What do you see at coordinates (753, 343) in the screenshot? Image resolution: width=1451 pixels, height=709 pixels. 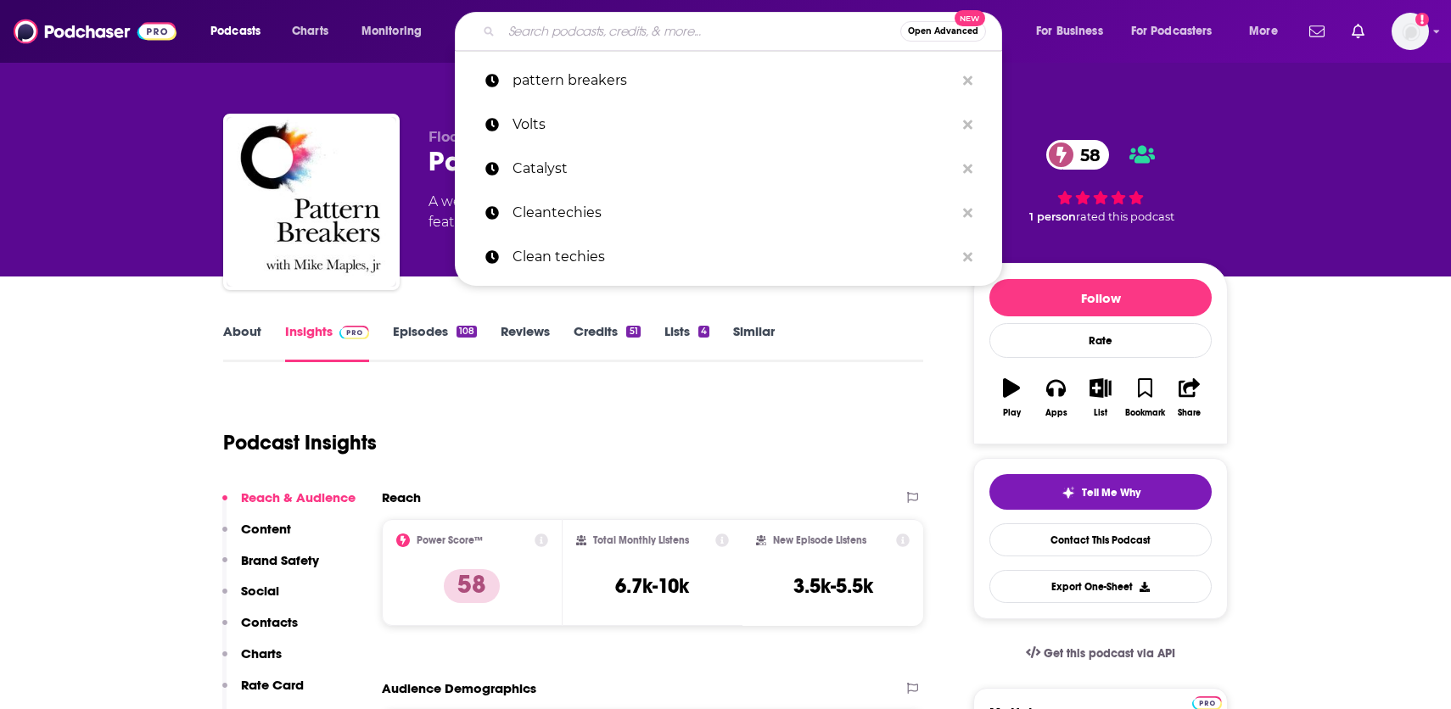 I see `a: Similar` at bounding box center [753, 343].